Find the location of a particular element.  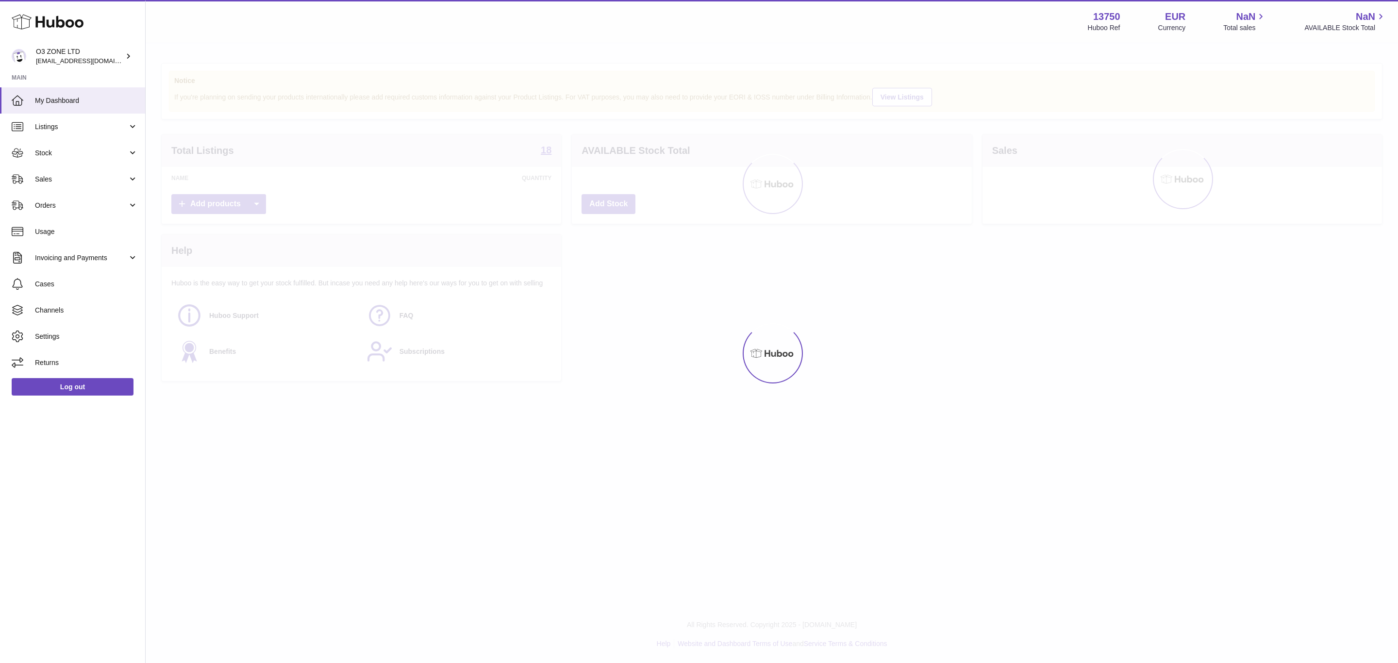

span: Orders is located at coordinates (81, 205).